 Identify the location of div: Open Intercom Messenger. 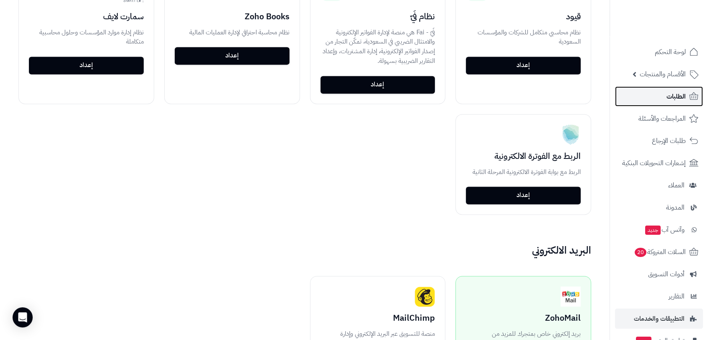
(23, 317).